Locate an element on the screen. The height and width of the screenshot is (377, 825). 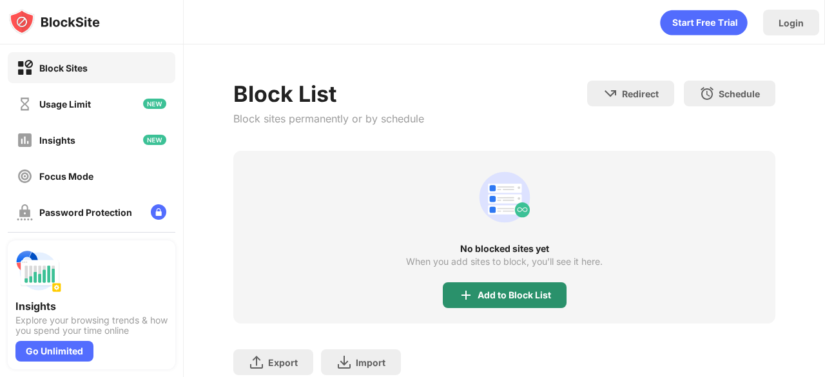
div: Block List is located at coordinates (329, 93).